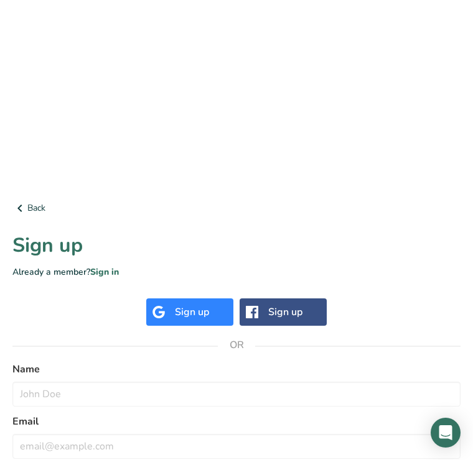  Describe the element at coordinates (445, 433) in the screenshot. I see `div: Open Intercom Messenger` at that location.